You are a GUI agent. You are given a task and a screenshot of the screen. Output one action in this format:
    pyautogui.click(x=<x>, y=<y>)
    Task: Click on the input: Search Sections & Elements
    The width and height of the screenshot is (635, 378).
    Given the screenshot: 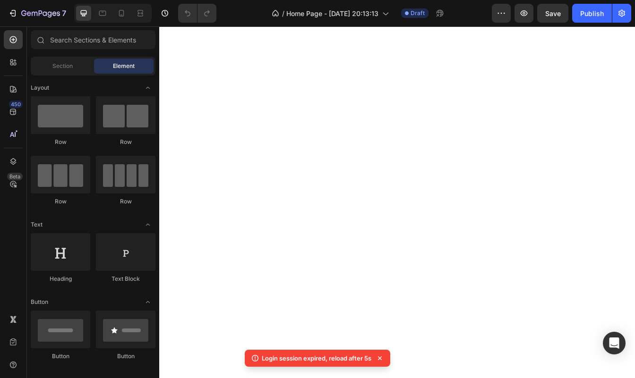 What is the action you would take?
    pyautogui.click(x=93, y=40)
    